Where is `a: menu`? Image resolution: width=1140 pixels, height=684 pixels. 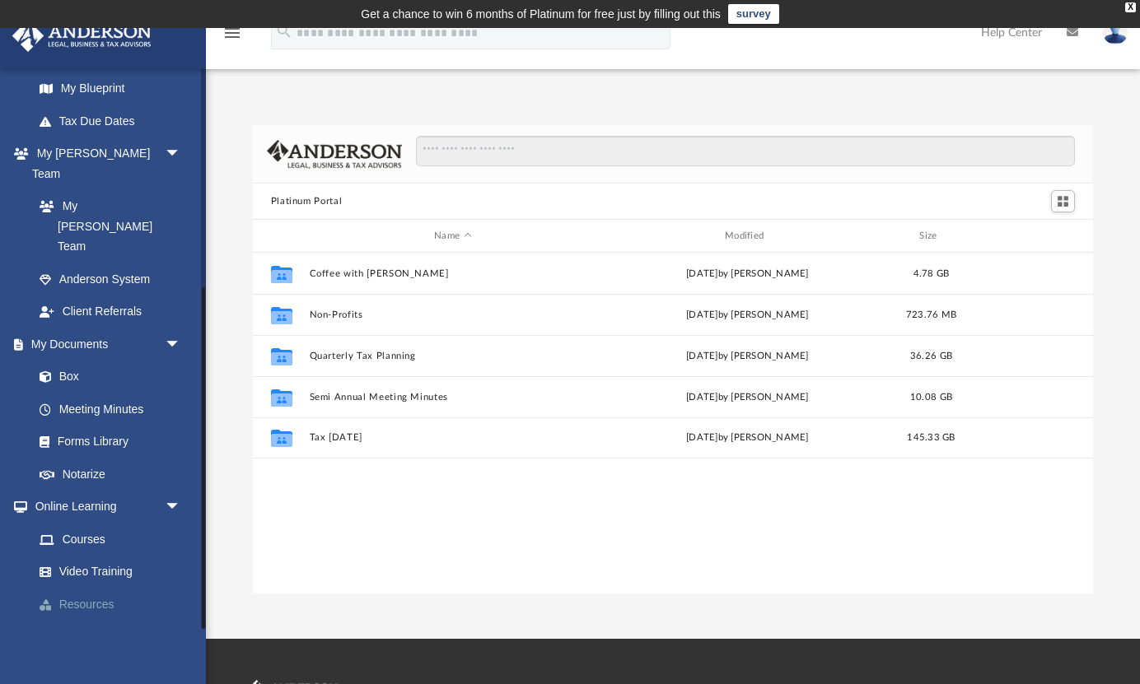 a: menu is located at coordinates (232, 37).